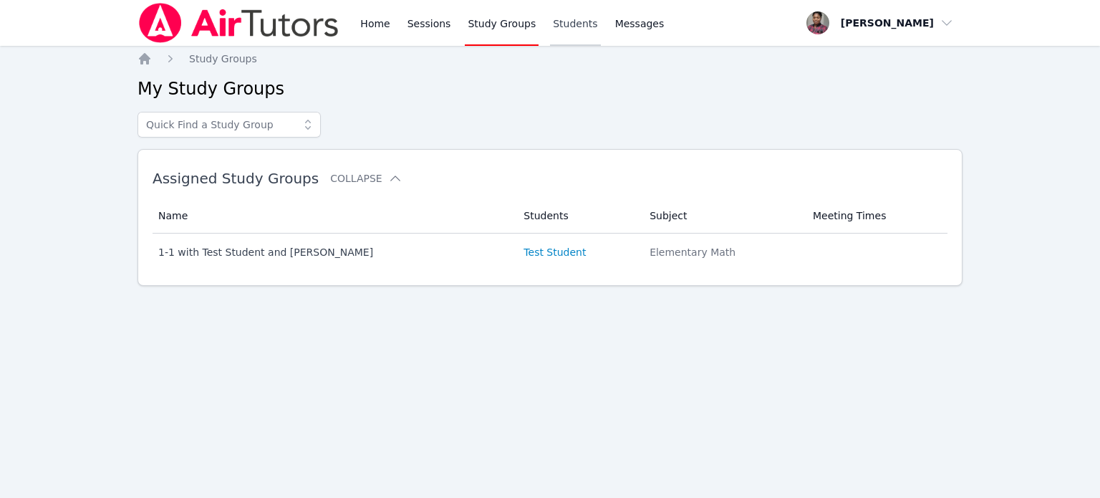 Image resolution: width=1100 pixels, height=498 pixels. I want to click on a: Study Groups, so click(223, 59).